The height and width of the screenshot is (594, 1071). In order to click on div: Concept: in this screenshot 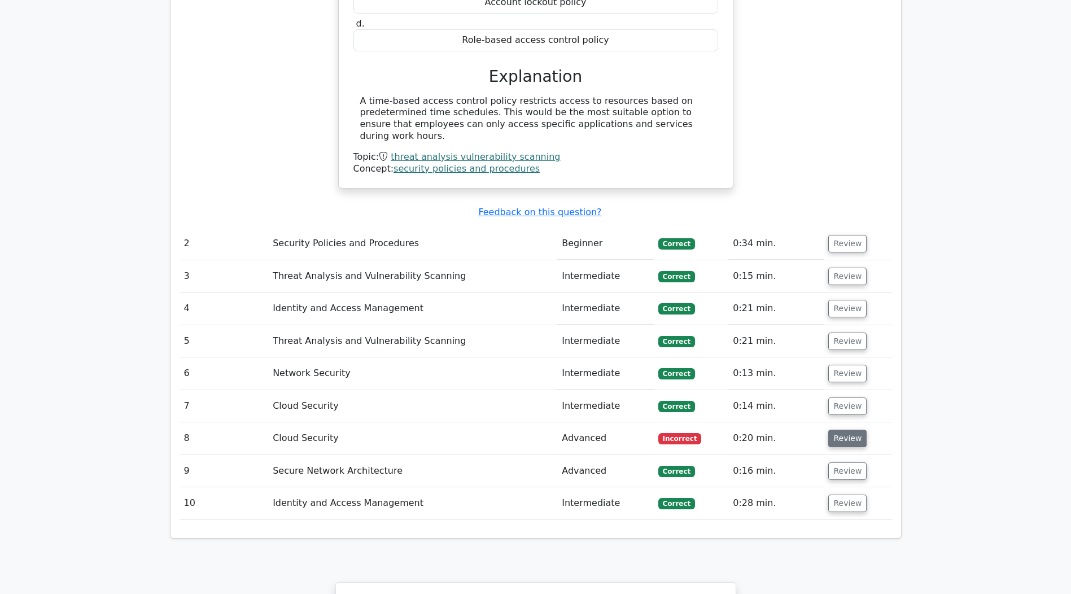, I will do `click(536, 169)`.